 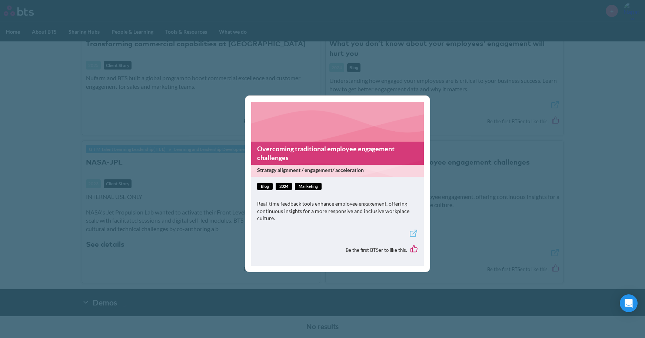 What do you see at coordinates (265, 187) in the screenshot?
I see `span: blog` at bounding box center [265, 187].